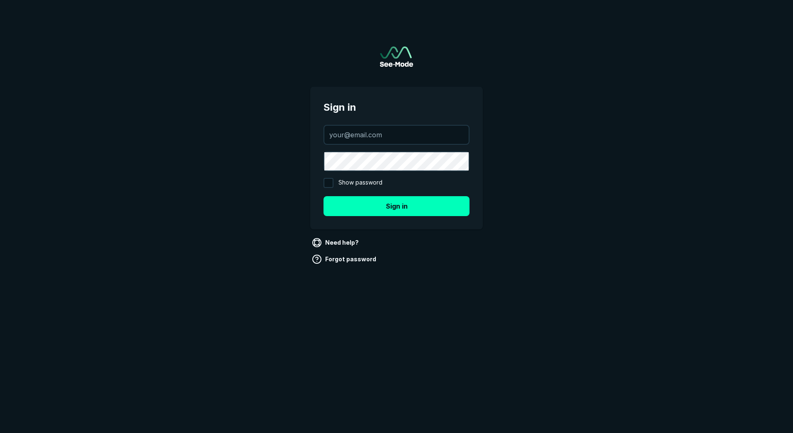  I want to click on button: Sign in, so click(397, 206).